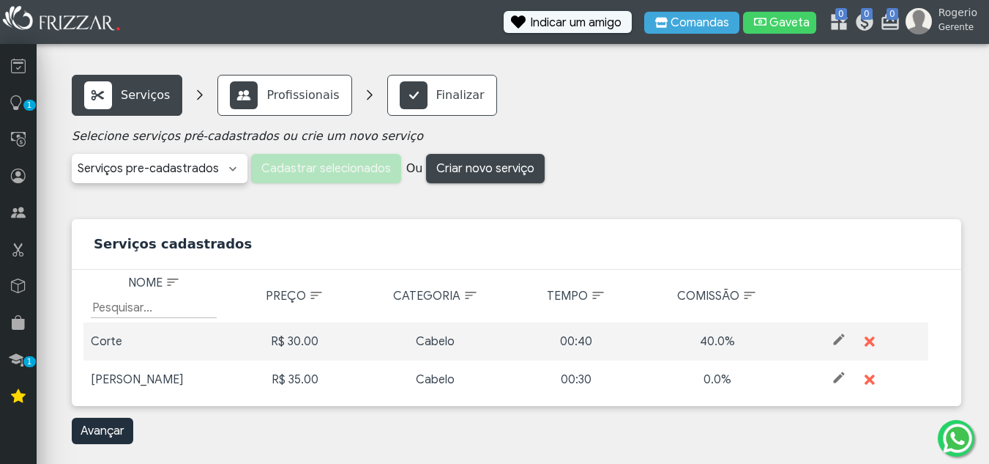 The image size is (989, 464). Describe the element at coordinates (302, 95) in the screenshot. I see `p: Profissionais` at that location.